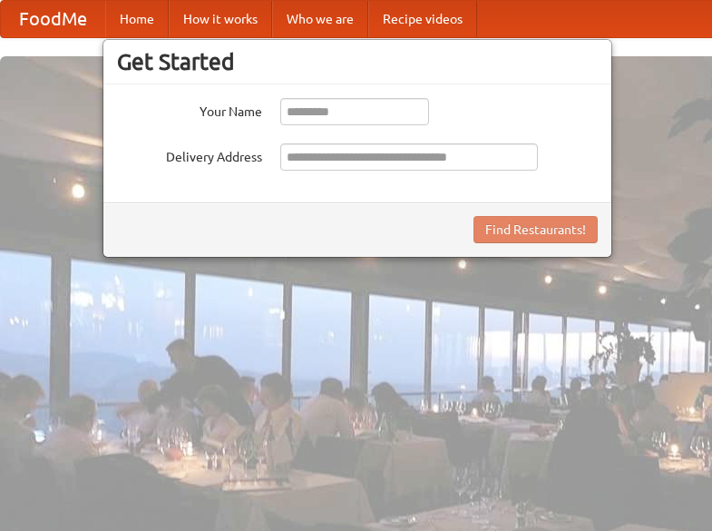 The width and height of the screenshot is (712, 531). I want to click on h3: Get Started, so click(357, 62).